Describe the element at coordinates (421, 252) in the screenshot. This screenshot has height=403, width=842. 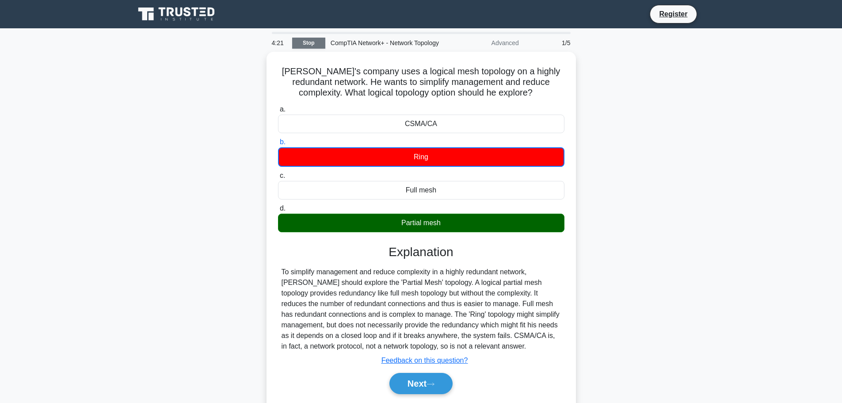
I see `h3: Explanation` at that location.